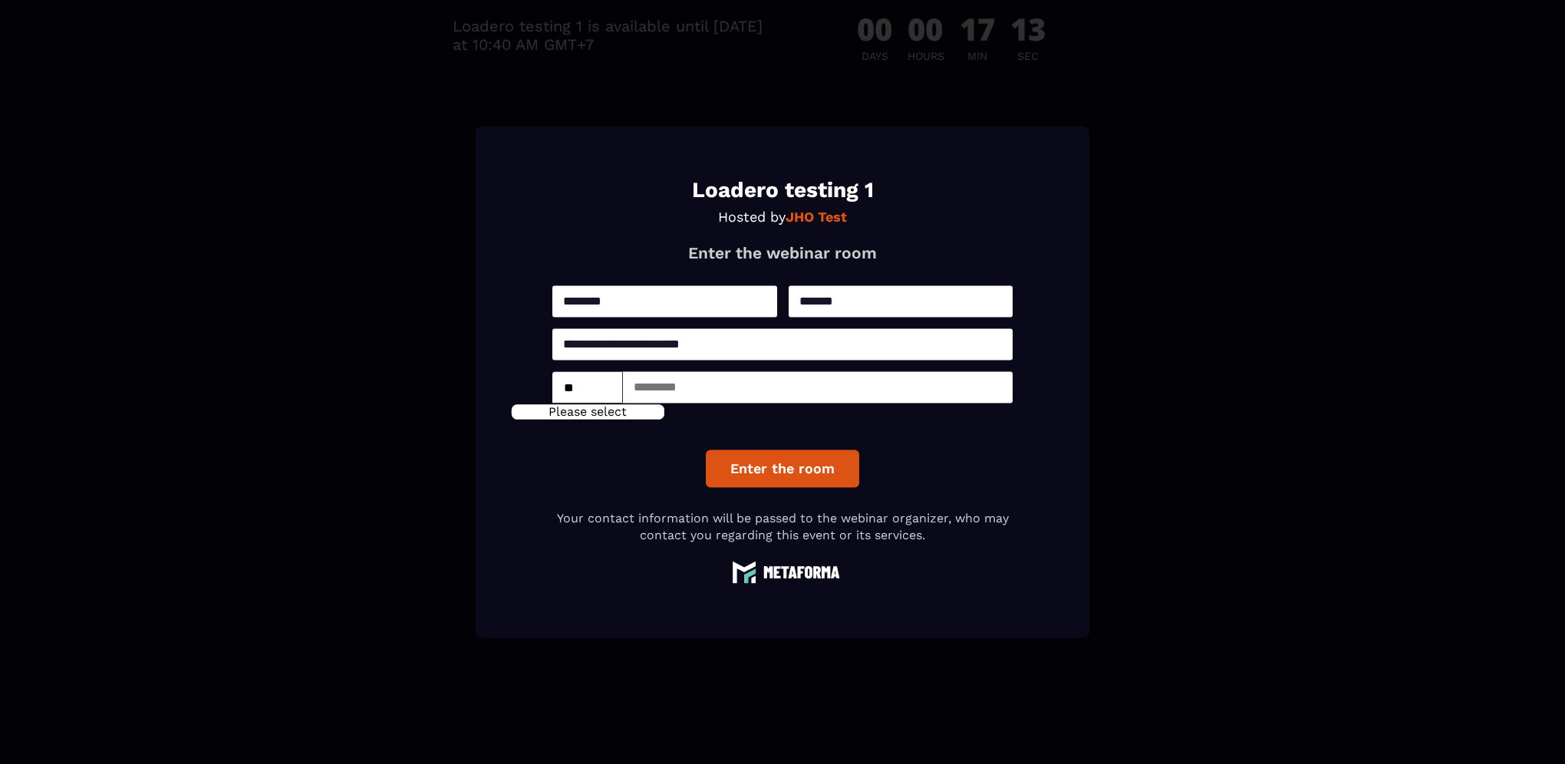  What do you see at coordinates (817, 216) in the screenshot?
I see `strong: JHO Test` at bounding box center [817, 216].